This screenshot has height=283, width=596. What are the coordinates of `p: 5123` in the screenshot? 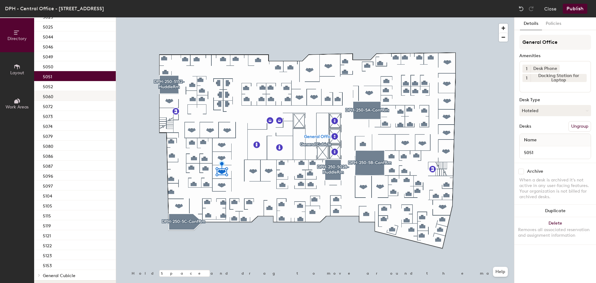 It's located at (47, 255).